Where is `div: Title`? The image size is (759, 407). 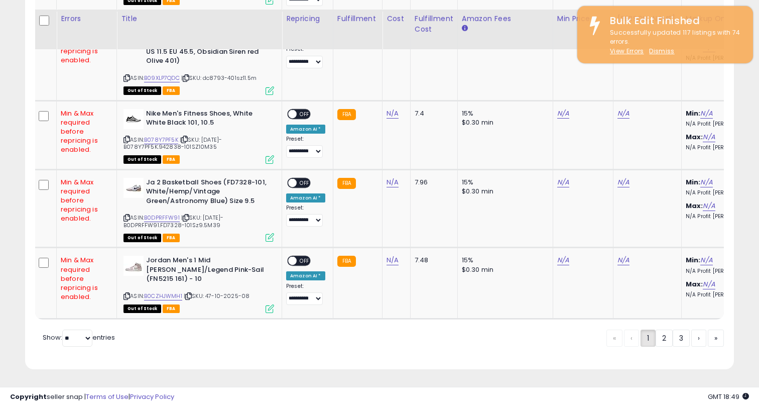
div: Title is located at coordinates (199, 19).